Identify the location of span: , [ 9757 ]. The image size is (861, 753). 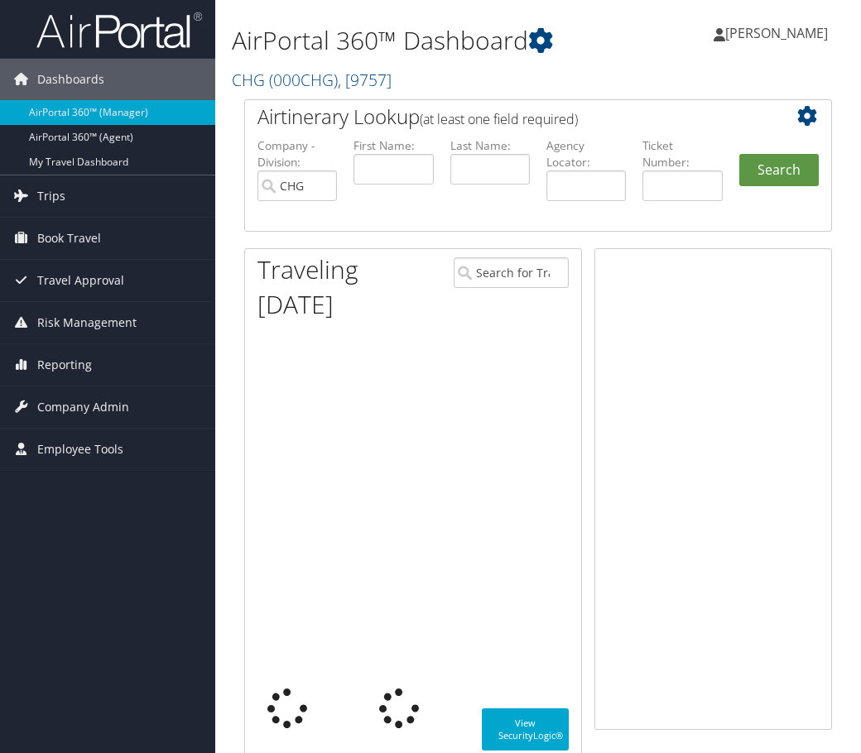
(364, 79).